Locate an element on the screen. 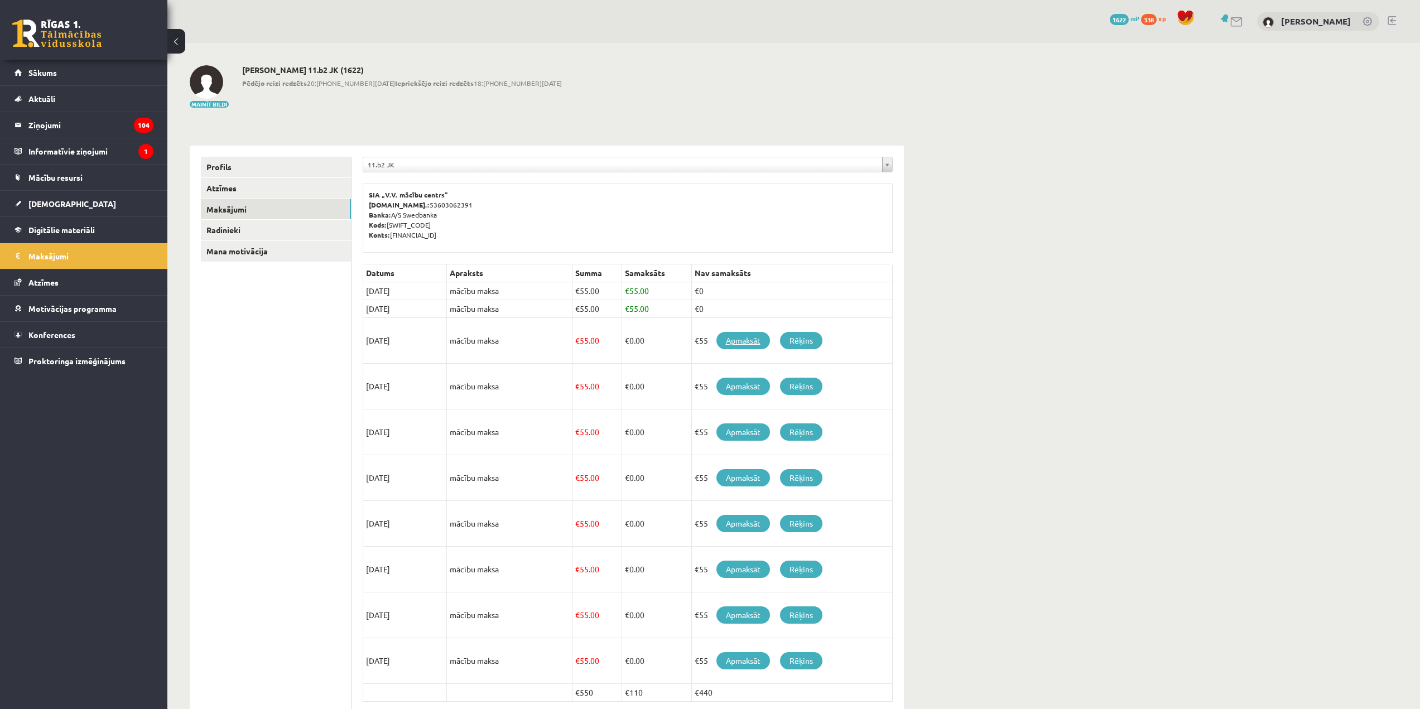 This screenshot has height=709, width=1420. span: xp is located at coordinates (1162, 18).